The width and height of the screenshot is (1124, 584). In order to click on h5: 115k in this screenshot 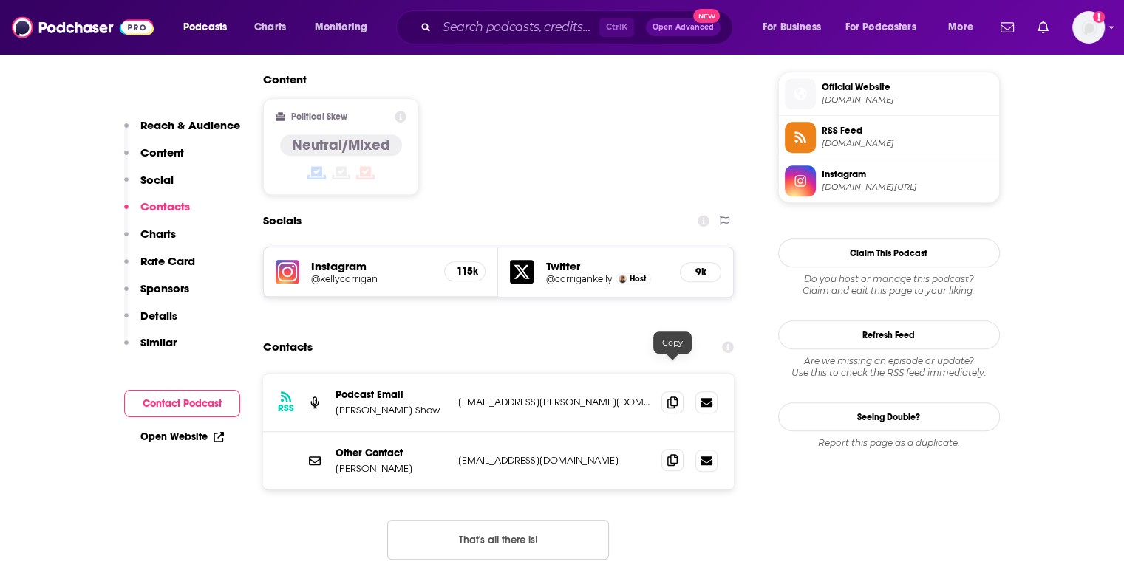, I will do `click(465, 271)`.